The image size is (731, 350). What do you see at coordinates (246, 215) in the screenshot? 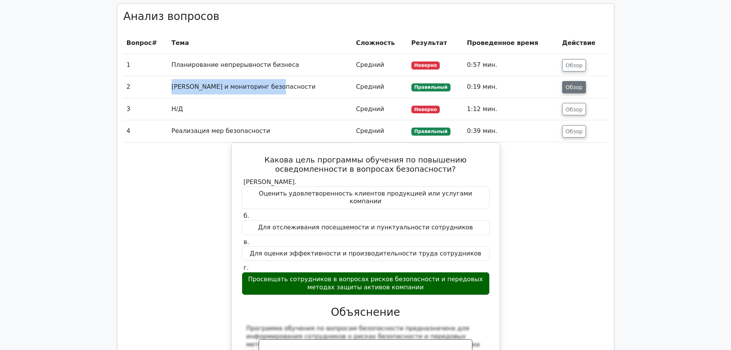
I see `font: б.` at bounding box center [246, 215].